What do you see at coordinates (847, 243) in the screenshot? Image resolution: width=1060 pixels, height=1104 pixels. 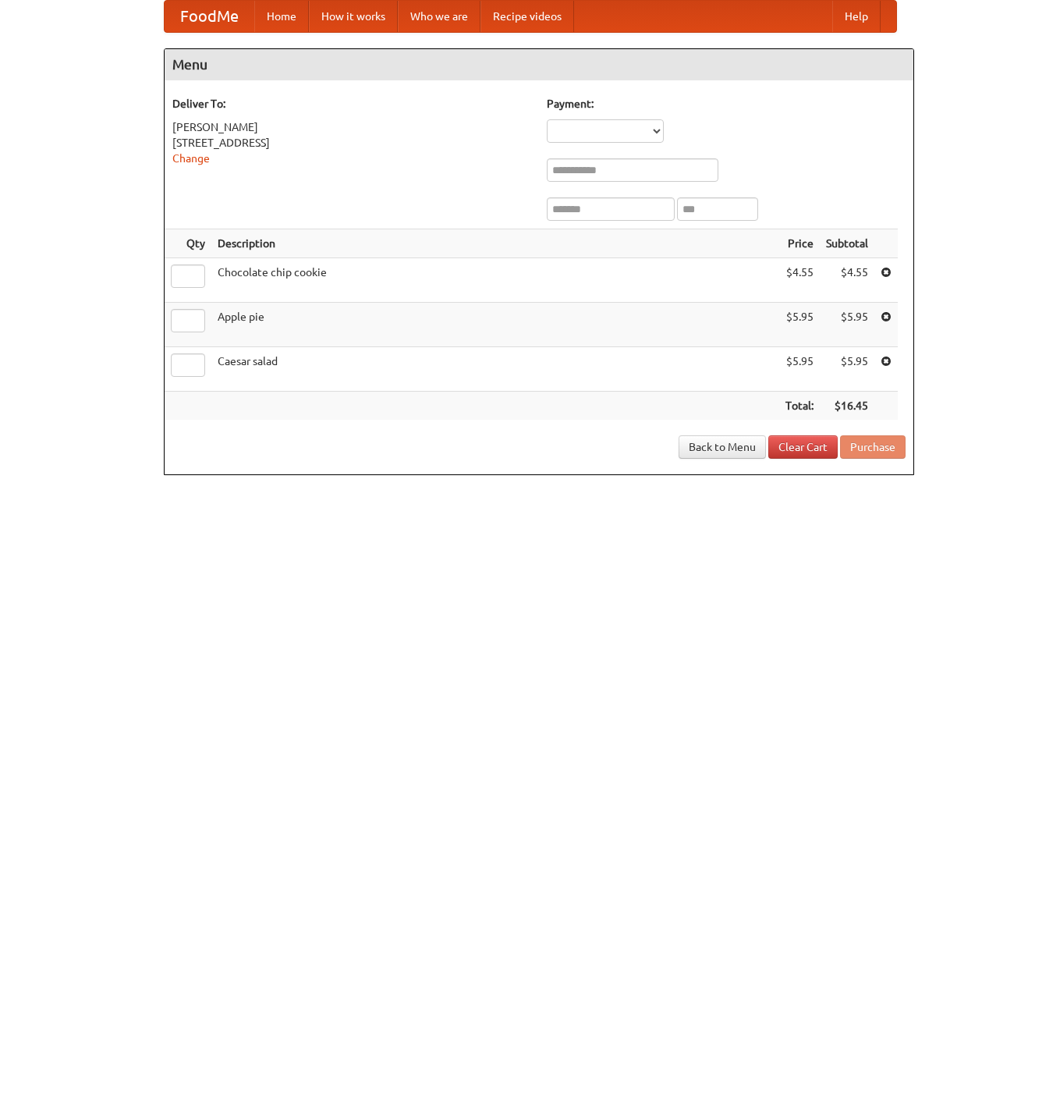 I see `th: Subtotal` at bounding box center [847, 243].